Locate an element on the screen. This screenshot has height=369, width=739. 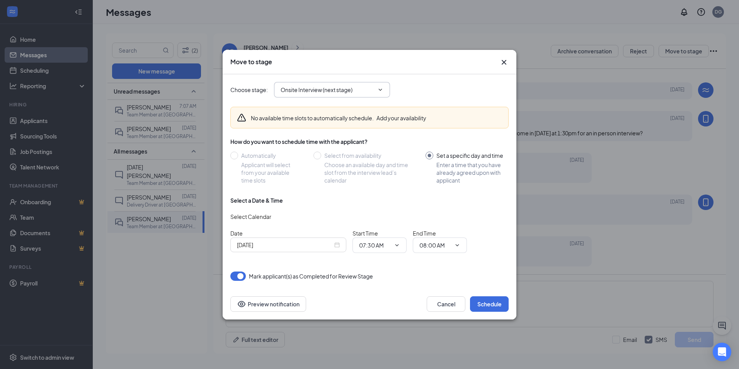
button: Schedule is located at coordinates (489, 304).